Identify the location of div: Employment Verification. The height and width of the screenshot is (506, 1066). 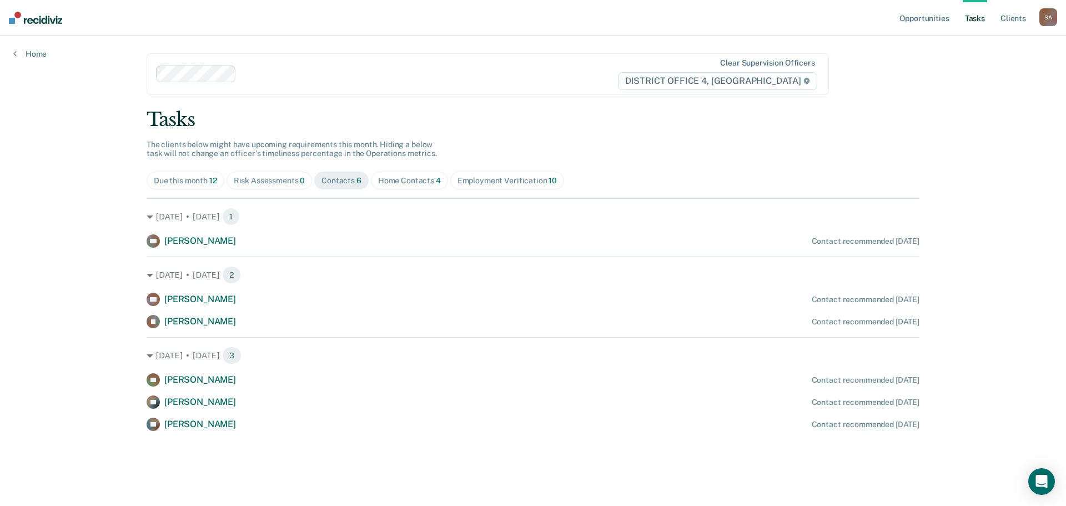
(507, 180).